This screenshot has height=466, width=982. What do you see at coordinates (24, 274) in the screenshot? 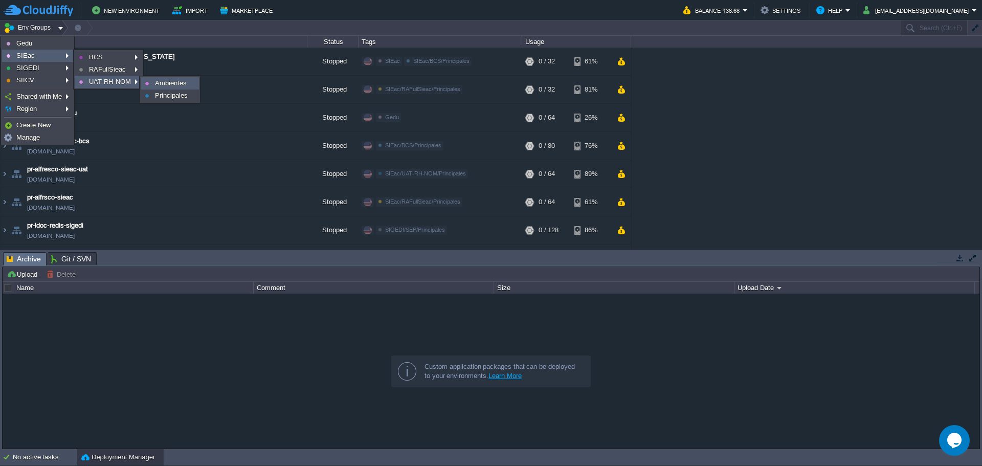
I see `button: Upload` at bounding box center [24, 274].